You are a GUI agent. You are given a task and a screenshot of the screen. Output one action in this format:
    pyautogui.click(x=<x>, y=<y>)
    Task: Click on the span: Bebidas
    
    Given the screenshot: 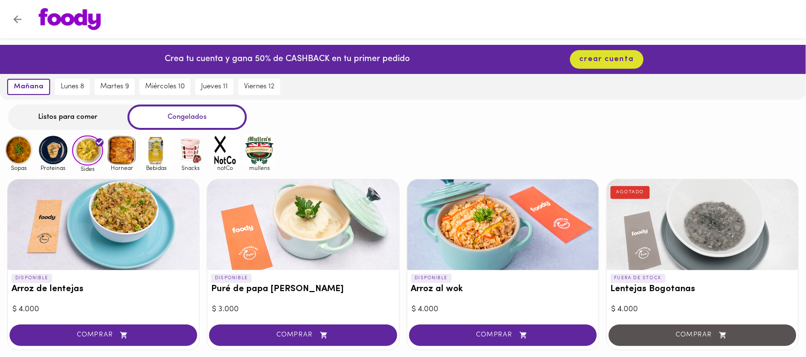 What is the action you would take?
    pyautogui.click(x=156, y=168)
    